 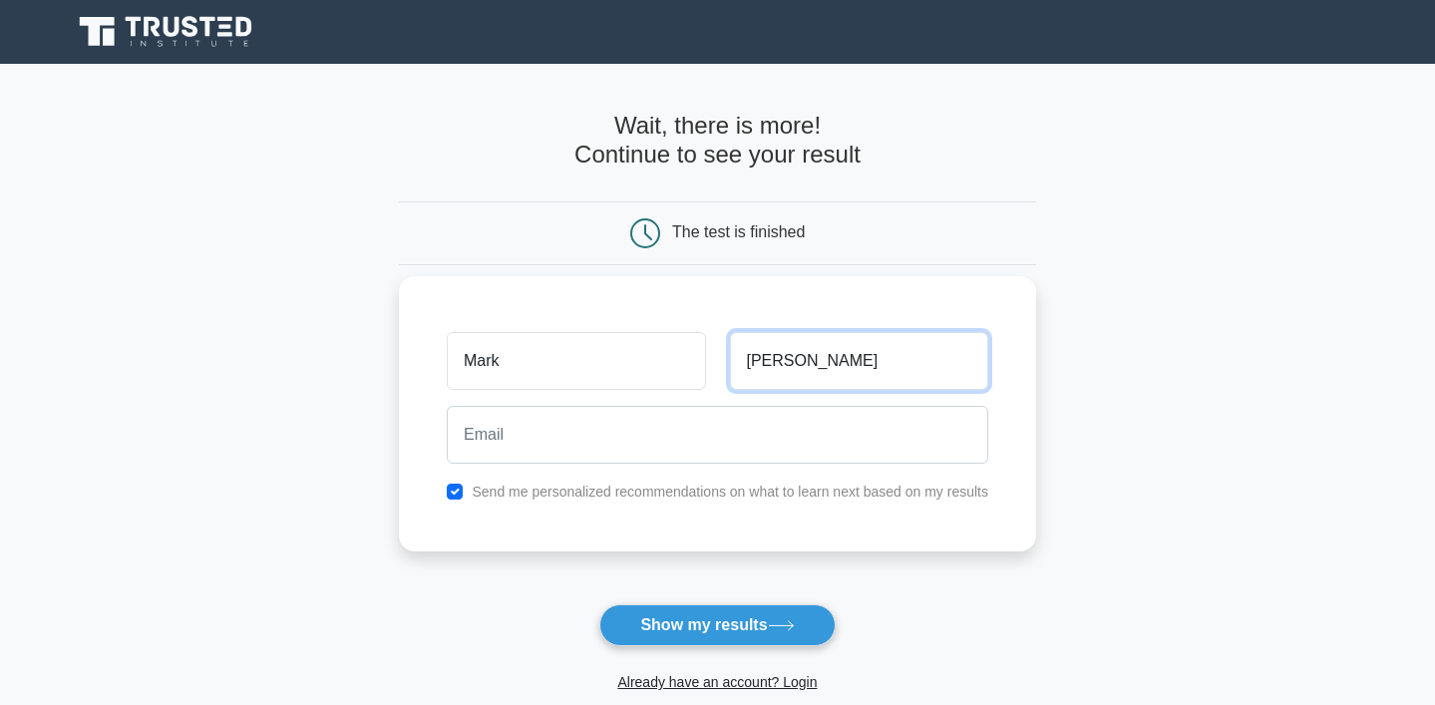 What do you see at coordinates (717, 682) in the screenshot?
I see `a: Already have an account? Login` at bounding box center [717, 682].